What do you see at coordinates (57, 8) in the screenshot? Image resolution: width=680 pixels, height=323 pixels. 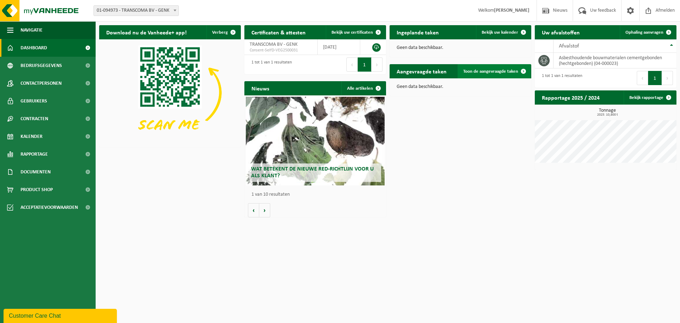 I see `div: Customer Care Chat` at bounding box center [57, 8].